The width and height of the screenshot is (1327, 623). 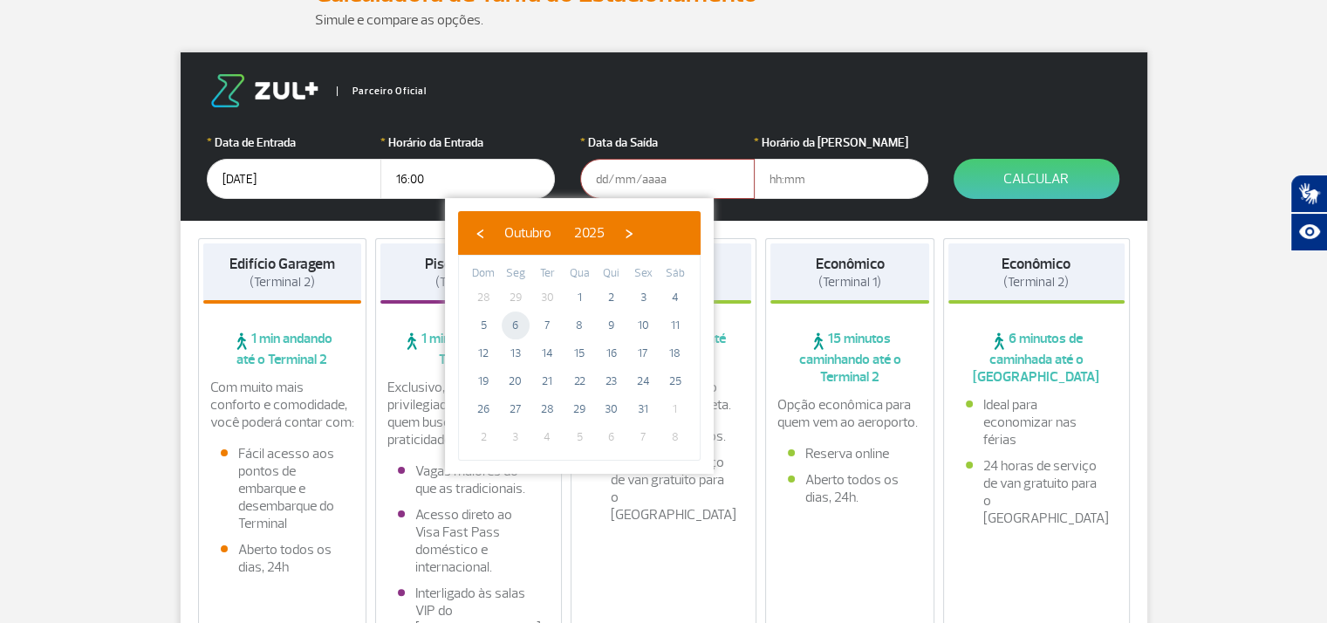 I want to click on span: 27, so click(x=516, y=409).